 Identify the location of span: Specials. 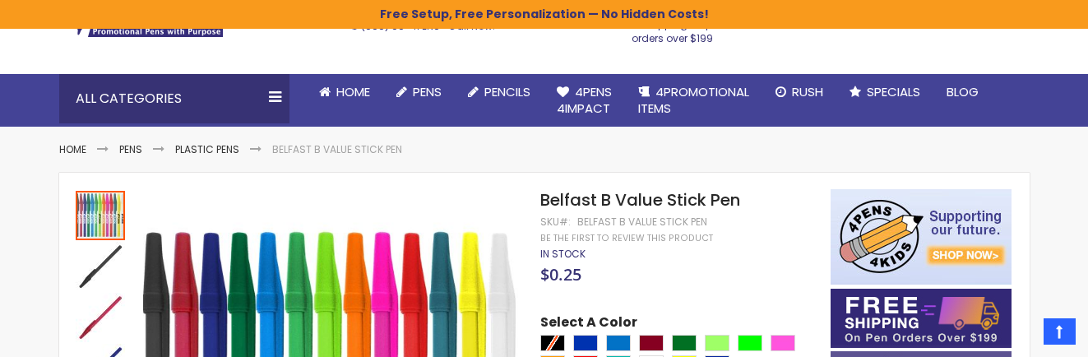
(893, 91).